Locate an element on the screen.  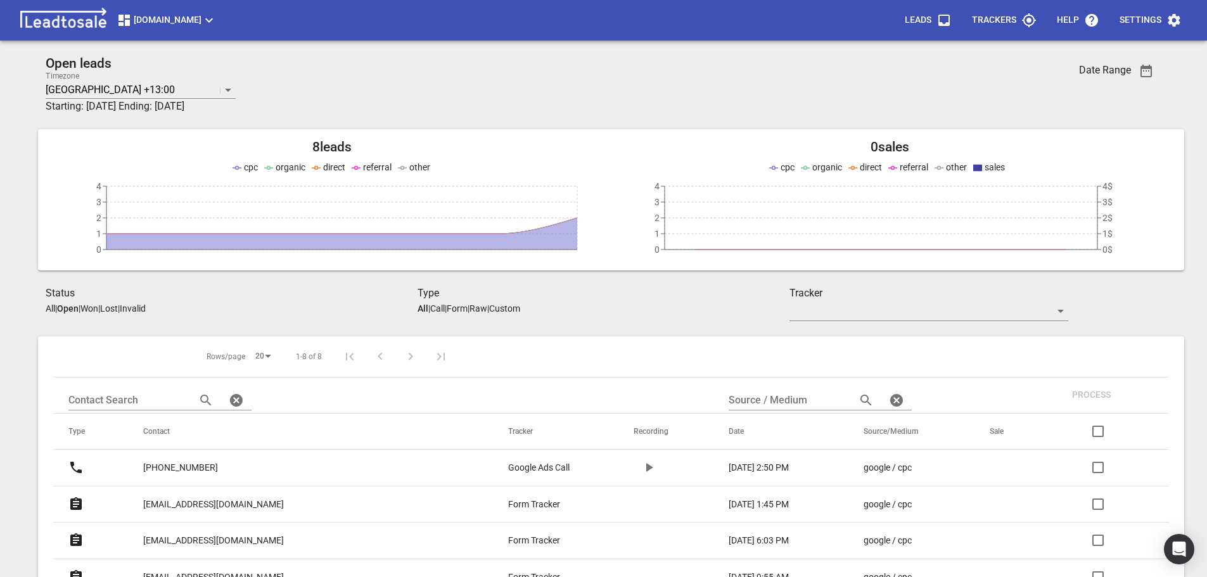
div: 20 is located at coordinates (263, 356).